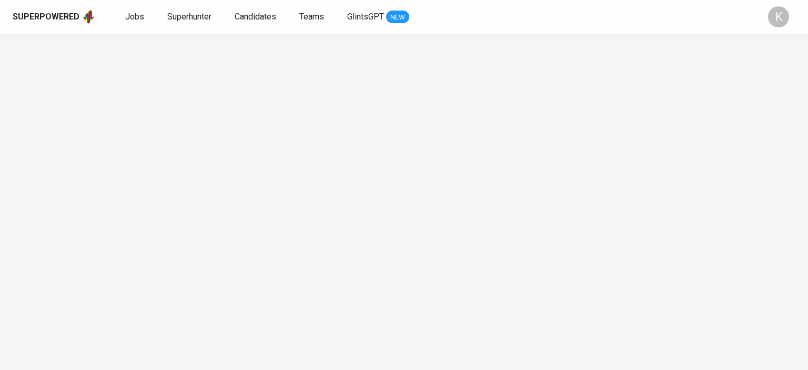 The height and width of the screenshot is (370, 808). Describe the element at coordinates (255, 16) in the screenshot. I see `span: Candidates` at that location.